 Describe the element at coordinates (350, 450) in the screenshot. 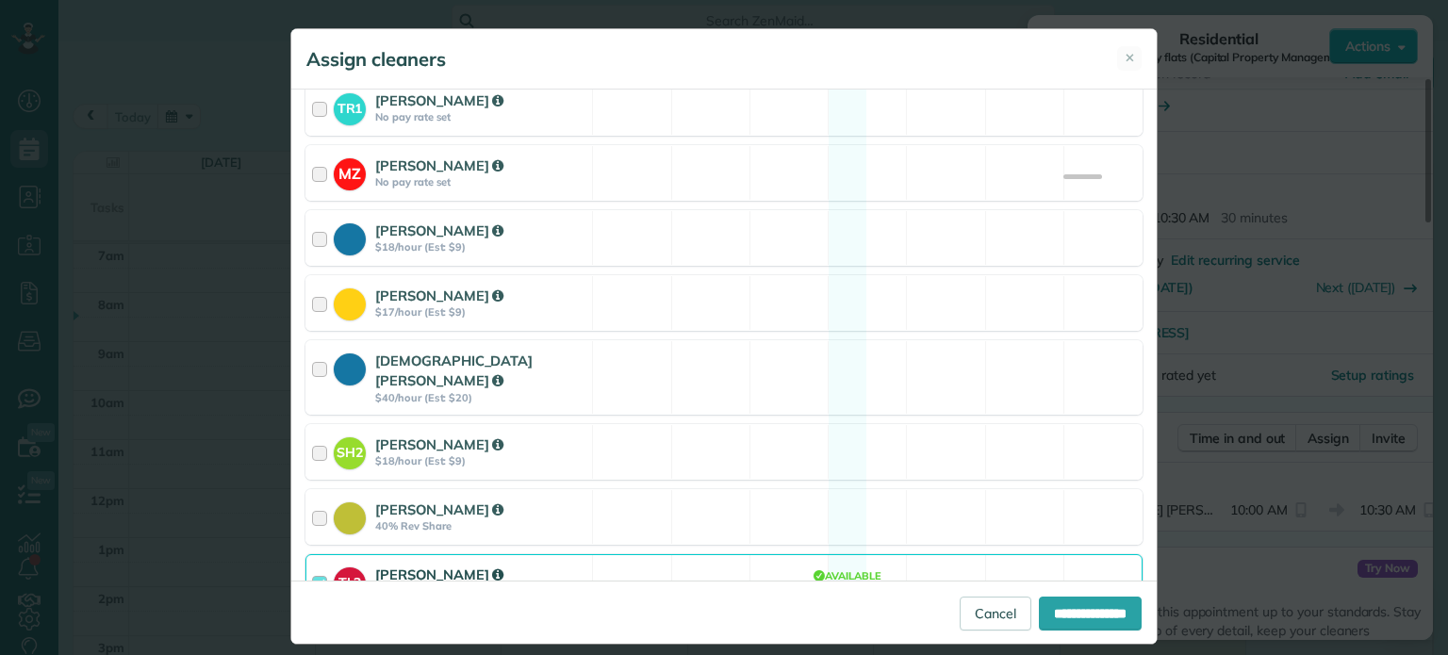

I see `strong: SH2` at that location.